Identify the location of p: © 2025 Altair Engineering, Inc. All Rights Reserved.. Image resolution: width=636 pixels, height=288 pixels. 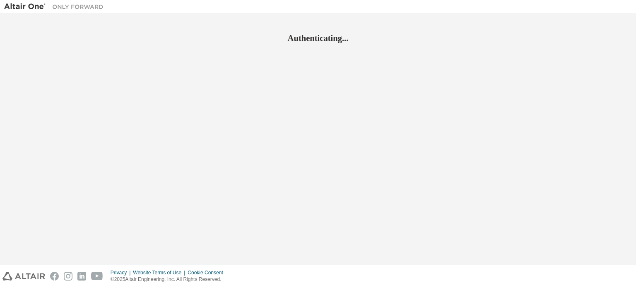
(169, 279).